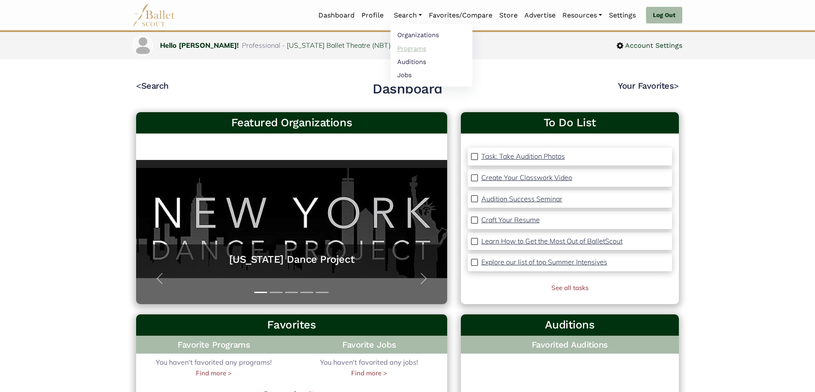 Image resolution: width=815 pixels, height=392 pixels. What do you see at coordinates (653, 46) in the screenshot?
I see `span: Account Settings` at bounding box center [653, 46].